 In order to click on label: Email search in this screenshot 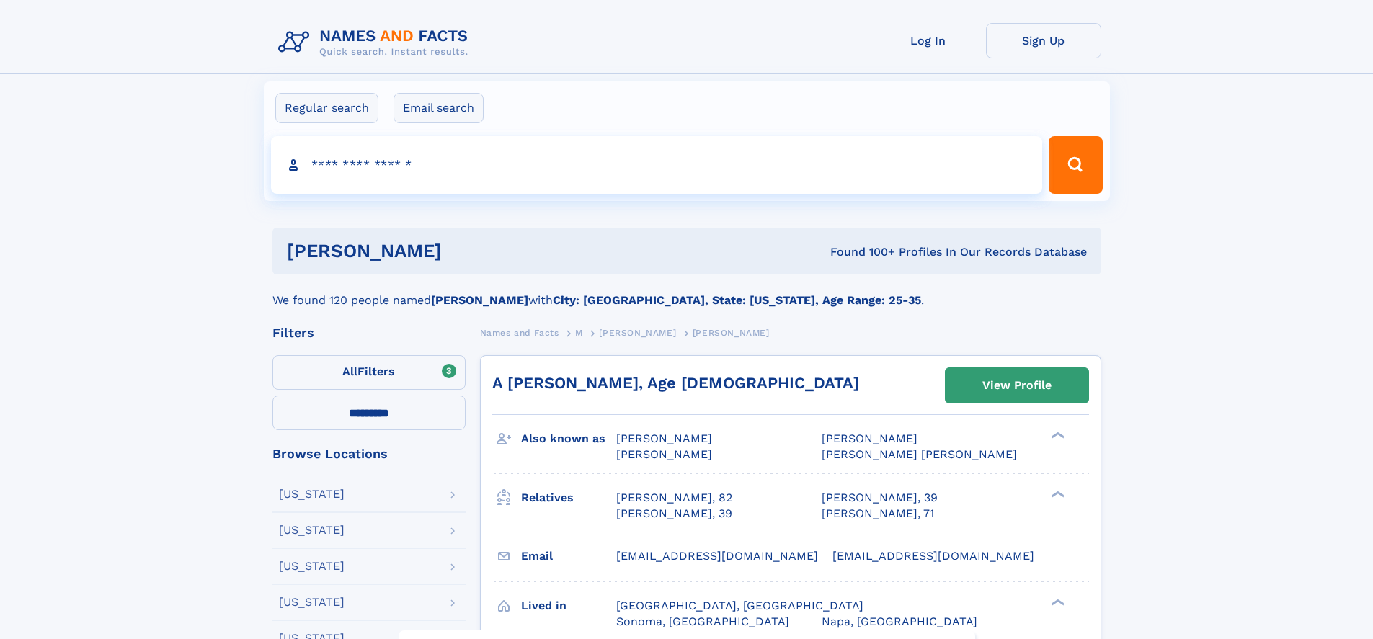, I will do `click(438, 108)`.